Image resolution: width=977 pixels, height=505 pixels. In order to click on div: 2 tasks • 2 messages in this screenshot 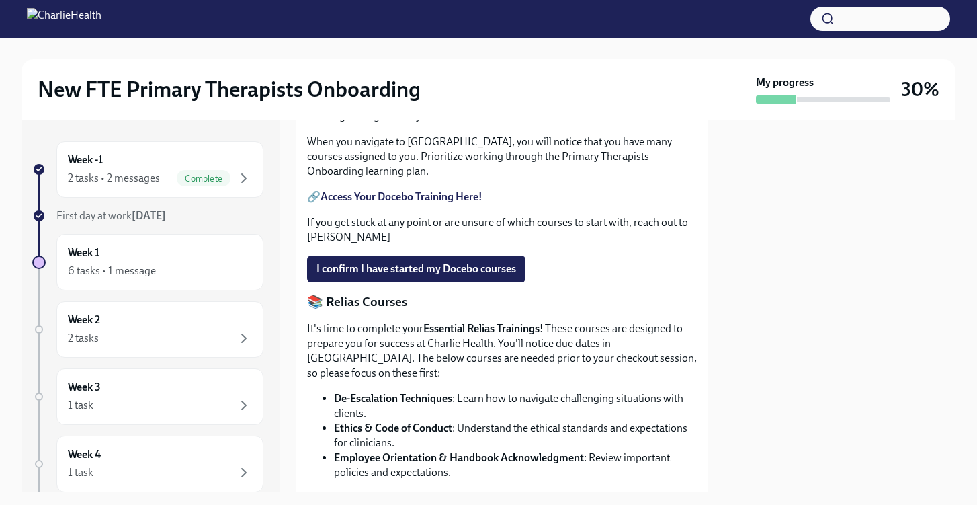, I will do `click(114, 178)`.